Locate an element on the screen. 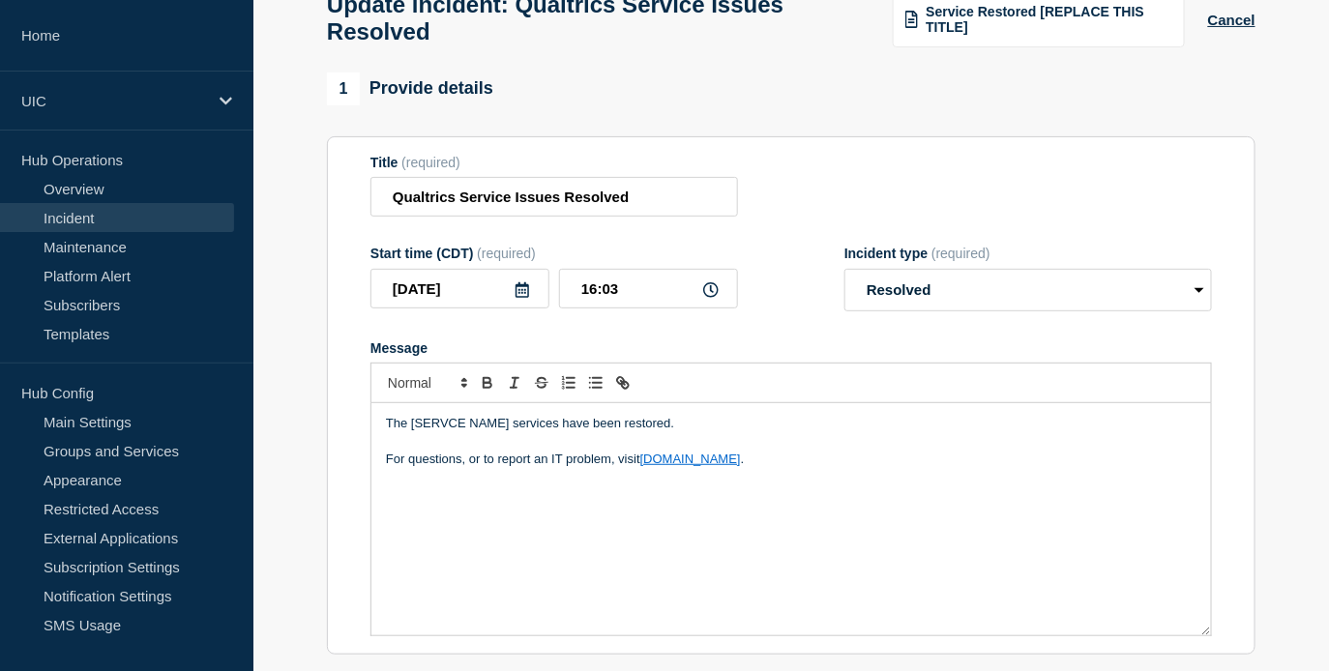 The image size is (1329, 671). span: Service Restored [REPLACE THIS TITLE] is located at coordinates (1049, 19).